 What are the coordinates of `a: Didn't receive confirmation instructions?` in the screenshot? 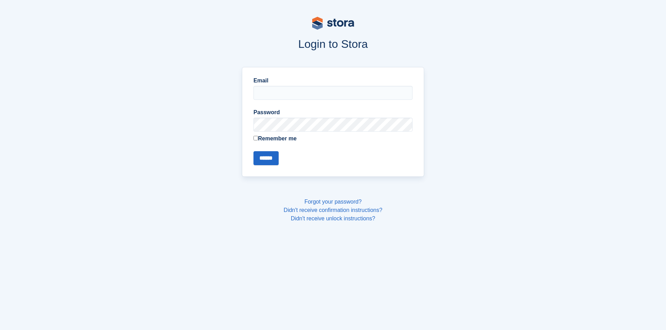 It's located at (333, 210).